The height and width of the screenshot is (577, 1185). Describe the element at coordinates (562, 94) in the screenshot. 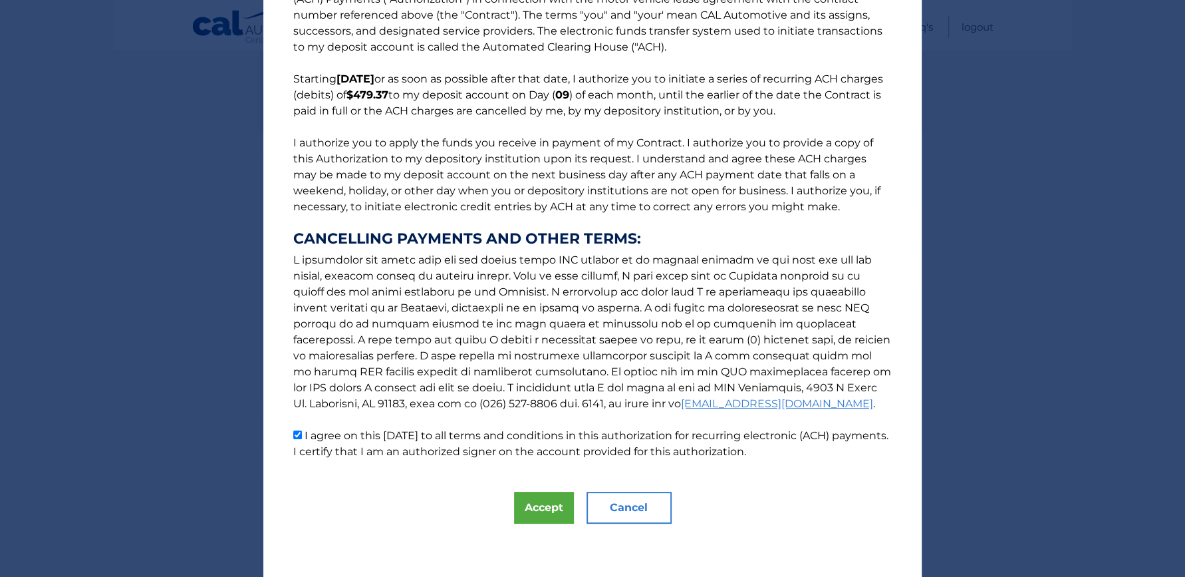

I see `b: 09` at that location.